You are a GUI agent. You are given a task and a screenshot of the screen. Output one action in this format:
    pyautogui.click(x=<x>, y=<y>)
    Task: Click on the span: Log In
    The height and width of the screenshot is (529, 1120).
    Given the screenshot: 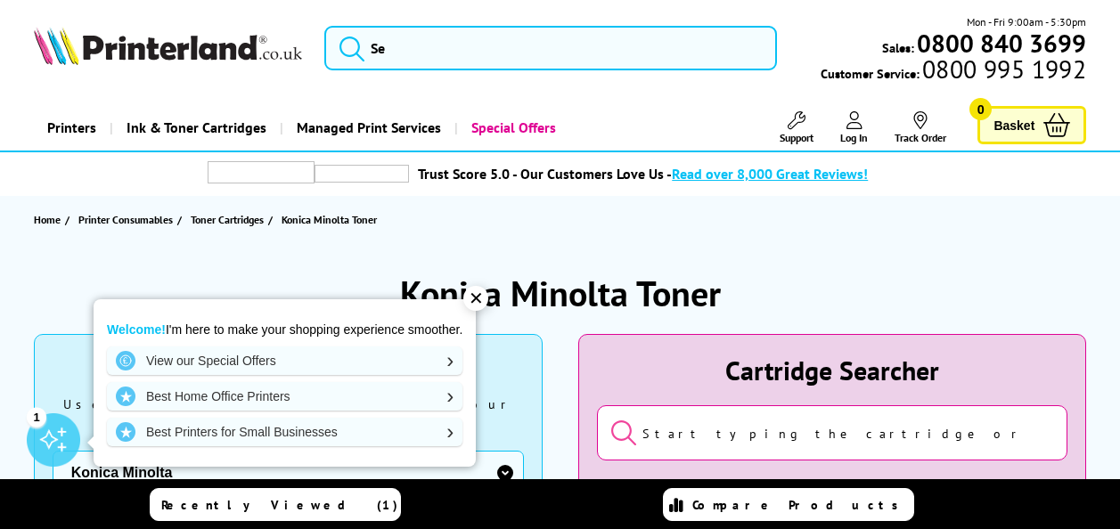 What is the action you would take?
    pyautogui.click(x=853, y=137)
    